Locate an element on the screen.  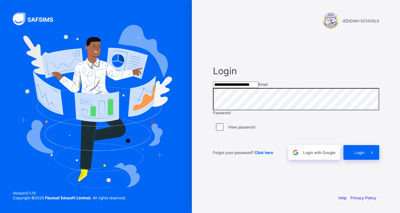
label: View password is located at coordinates (241, 127).